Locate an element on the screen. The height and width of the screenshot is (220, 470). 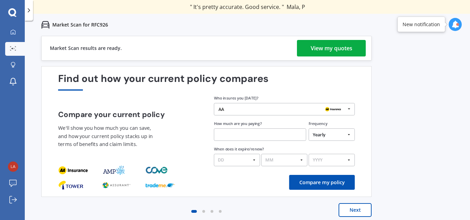
div: Market Scan results are ready. is located at coordinates (86, 48).